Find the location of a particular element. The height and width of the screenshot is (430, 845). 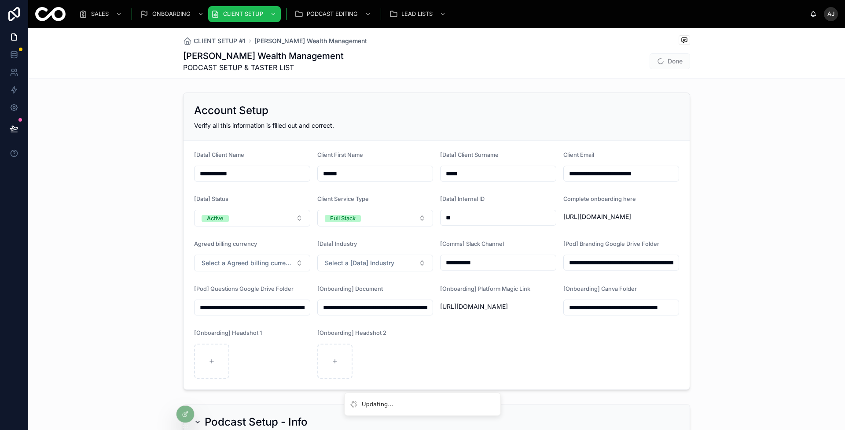

span: [Data] Industry is located at coordinates (337, 243).